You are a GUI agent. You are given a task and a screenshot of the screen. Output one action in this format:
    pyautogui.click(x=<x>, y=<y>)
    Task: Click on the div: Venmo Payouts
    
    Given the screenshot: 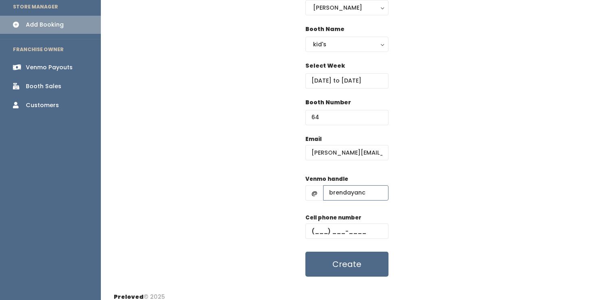 What is the action you would take?
    pyautogui.click(x=49, y=67)
    